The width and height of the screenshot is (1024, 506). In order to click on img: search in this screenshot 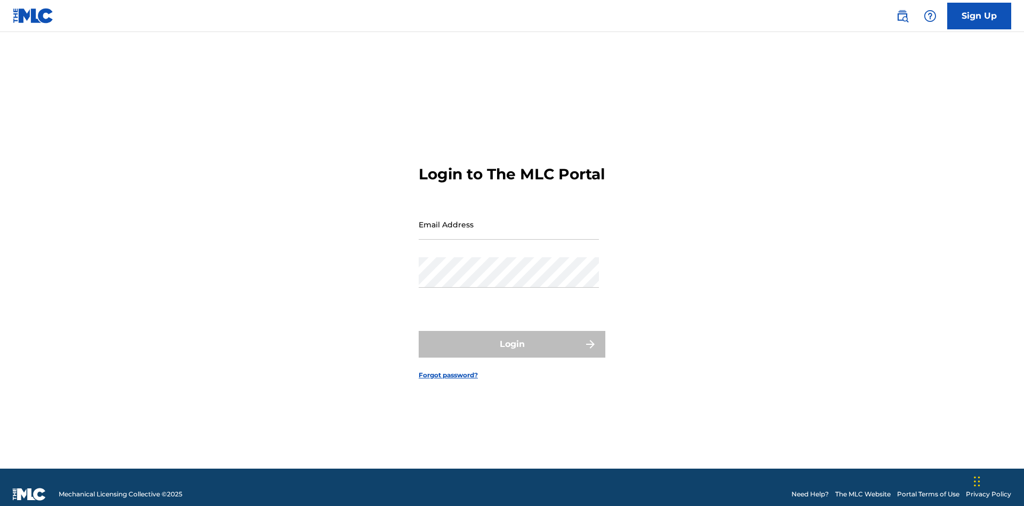, I will do `click(902, 16)`.